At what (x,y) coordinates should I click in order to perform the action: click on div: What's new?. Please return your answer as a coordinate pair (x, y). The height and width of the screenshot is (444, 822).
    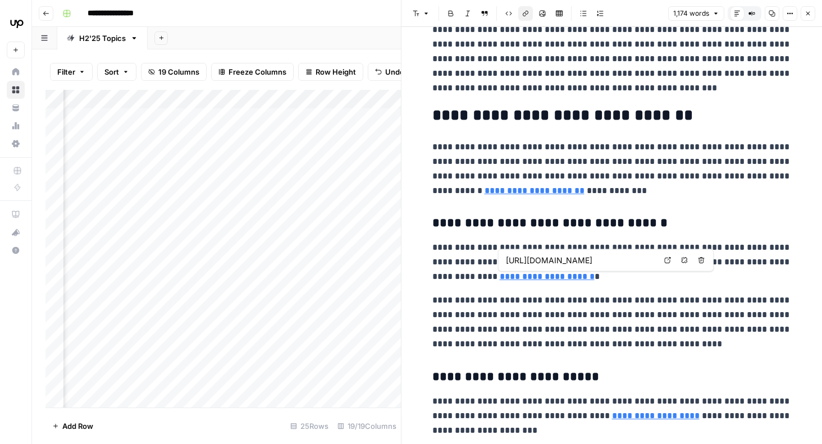
    Looking at the image, I should click on (16, 232).